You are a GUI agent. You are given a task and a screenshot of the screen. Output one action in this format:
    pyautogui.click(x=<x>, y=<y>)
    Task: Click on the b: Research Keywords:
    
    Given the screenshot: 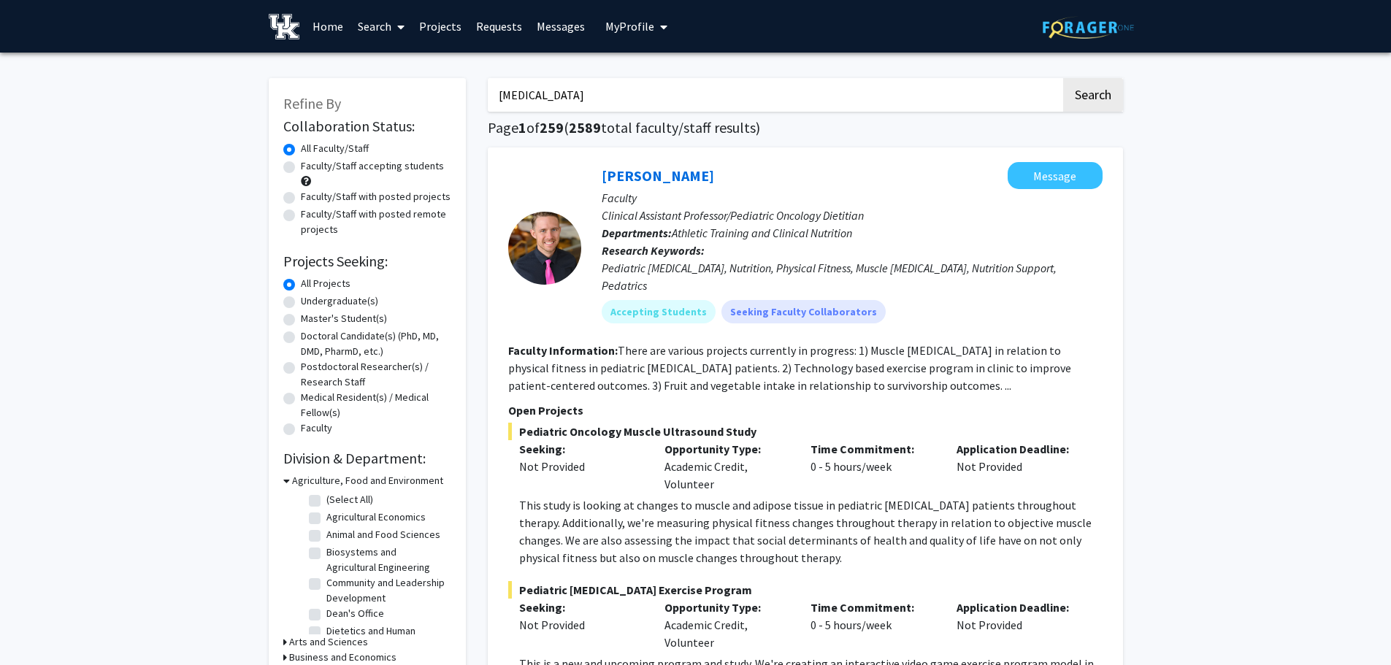 What is the action you would take?
    pyautogui.click(x=653, y=250)
    